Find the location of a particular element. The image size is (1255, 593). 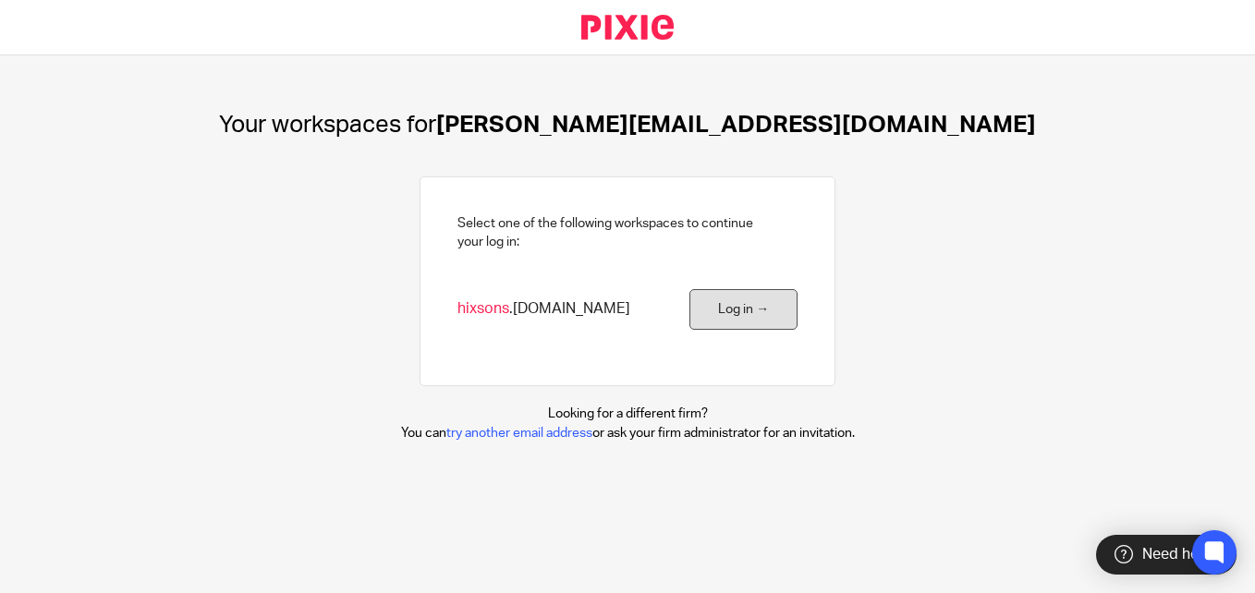

div: Need help? is located at coordinates (1166, 555).